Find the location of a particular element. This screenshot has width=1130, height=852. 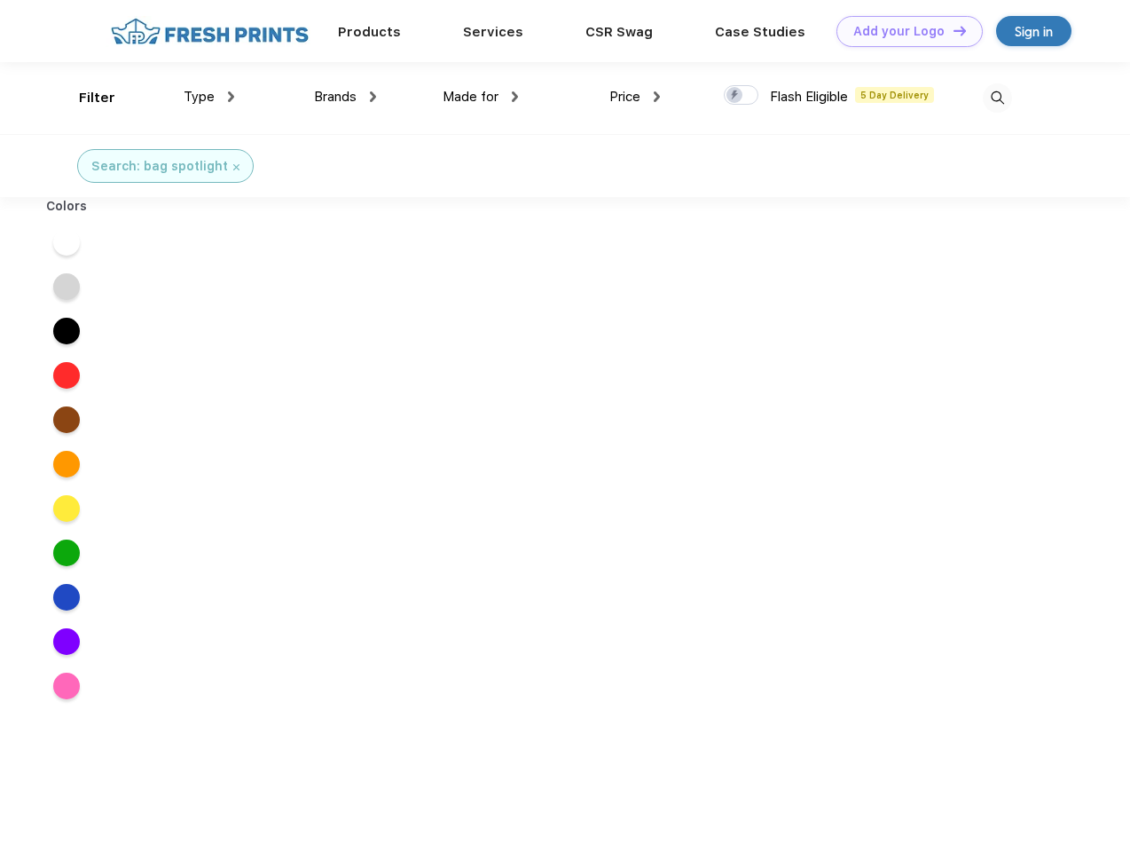

a: Sign in is located at coordinates (1034, 31).